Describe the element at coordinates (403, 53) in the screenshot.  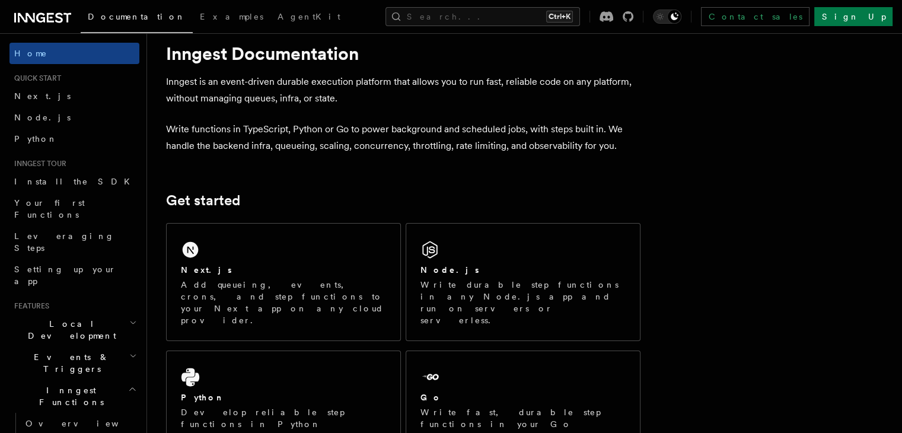
I see `h1: Inngest Documentation` at that location.